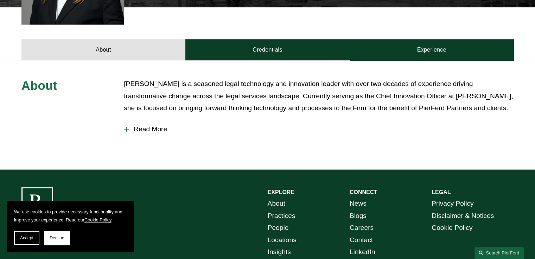 The width and height of the screenshot is (535, 259). Describe the element at coordinates (282, 240) in the screenshot. I see `a: Locations` at that location.